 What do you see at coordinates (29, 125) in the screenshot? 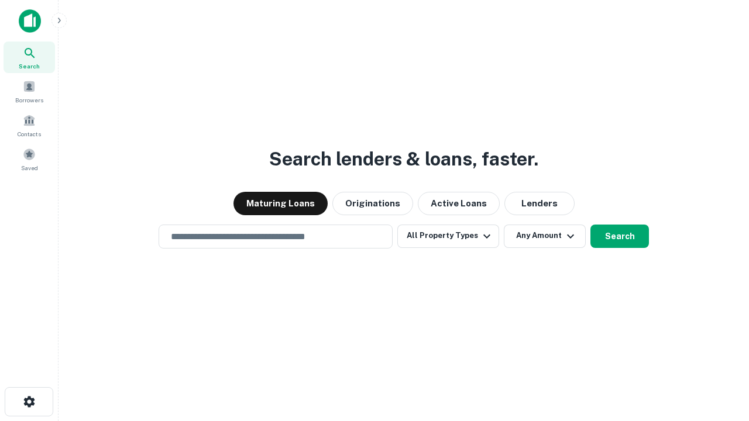
I see `a: Contacts` at bounding box center [29, 125].